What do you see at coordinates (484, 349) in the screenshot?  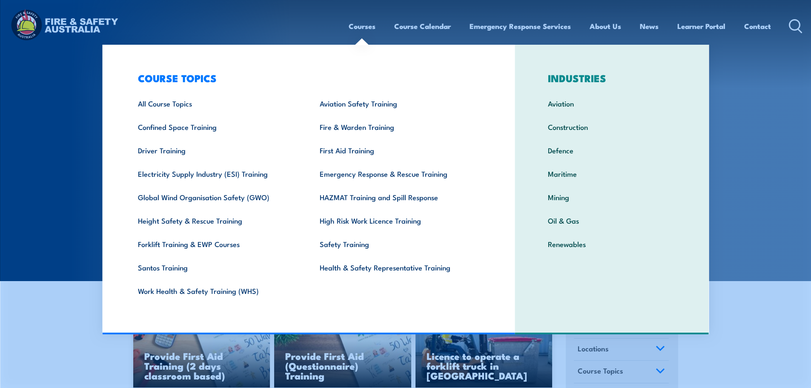 I see `img: Licence to operate a forklift truck Training` at bounding box center [484, 349].